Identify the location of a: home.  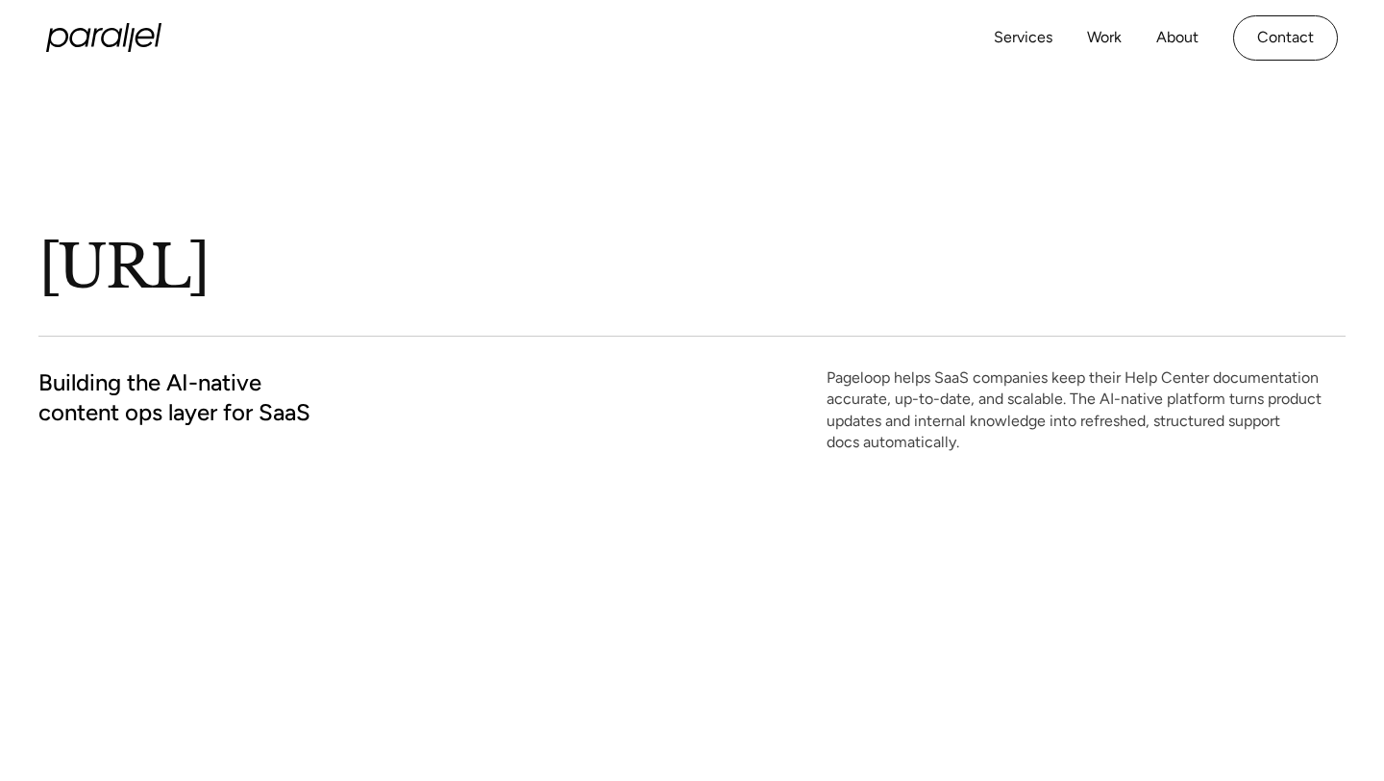
(104, 37).